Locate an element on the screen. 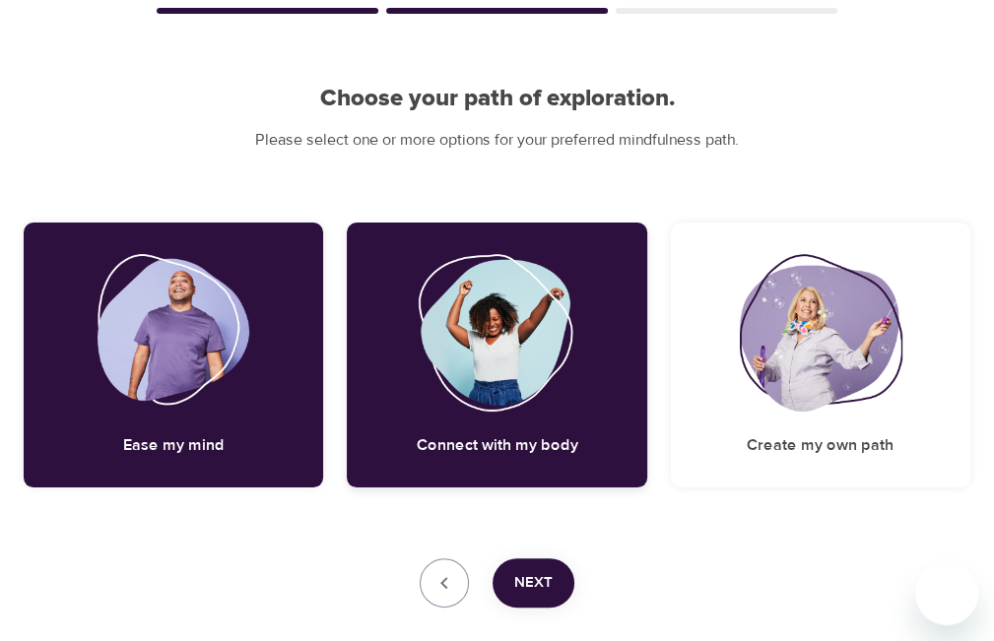 Image resolution: width=994 pixels, height=641 pixels. h5: Ease my mind is located at coordinates (173, 445).